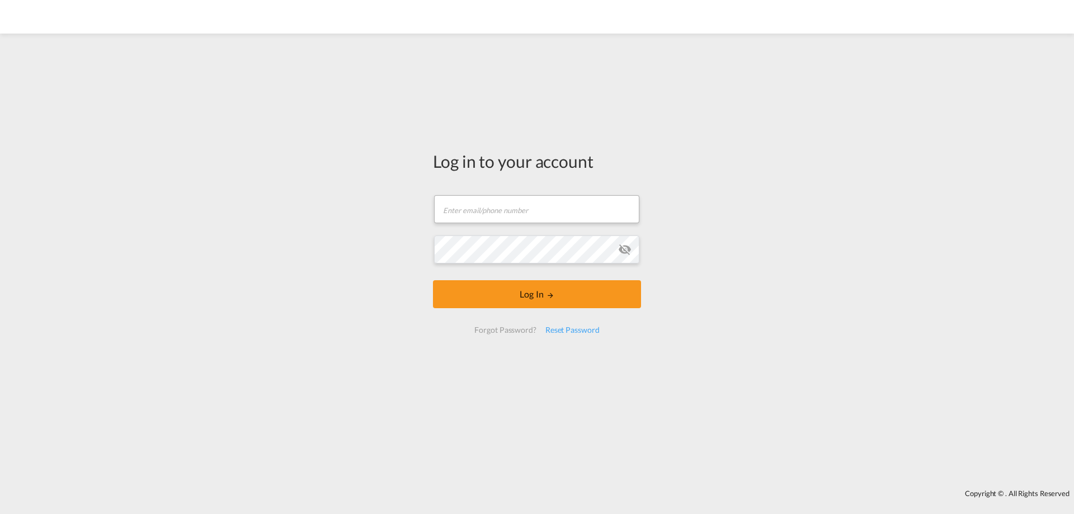  I want to click on input: Enter email/phone number, so click(536, 209).